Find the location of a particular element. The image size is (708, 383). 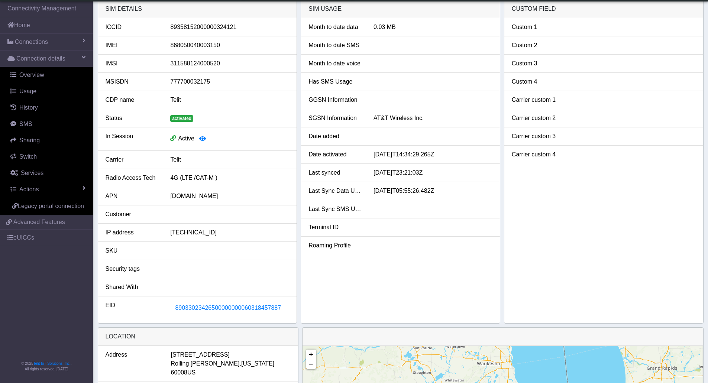

div: EID is located at coordinates (132, 308).